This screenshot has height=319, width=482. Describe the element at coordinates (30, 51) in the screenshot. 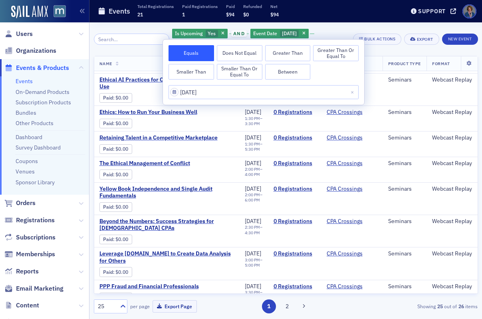

I see `a: Organizations` at that location.